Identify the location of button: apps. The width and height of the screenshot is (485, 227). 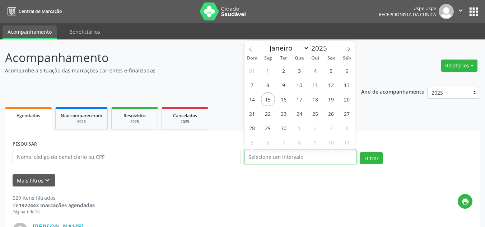
(474, 11).